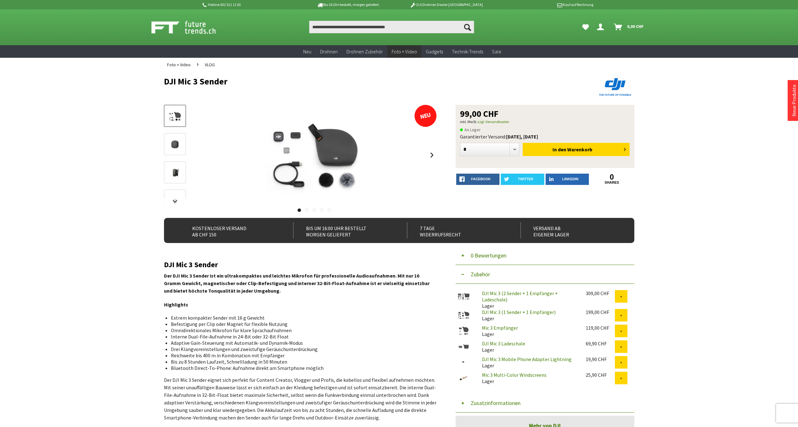 The height and width of the screenshot is (427, 798). I want to click on button: Zubehör, so click(545, 274).